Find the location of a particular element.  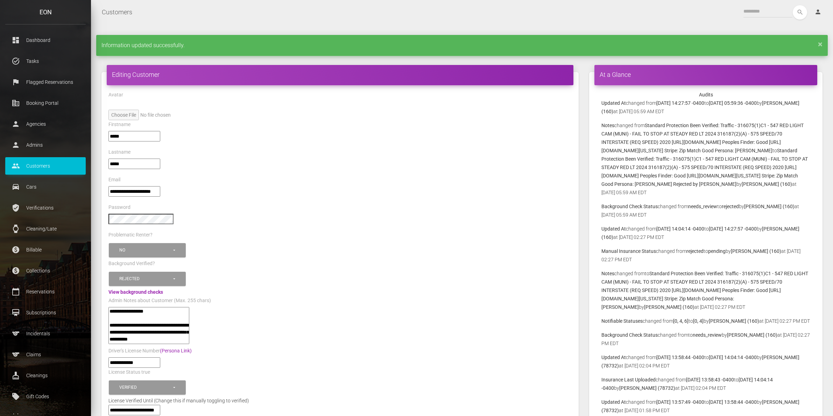

i: search is located at coordinates (799, 12).